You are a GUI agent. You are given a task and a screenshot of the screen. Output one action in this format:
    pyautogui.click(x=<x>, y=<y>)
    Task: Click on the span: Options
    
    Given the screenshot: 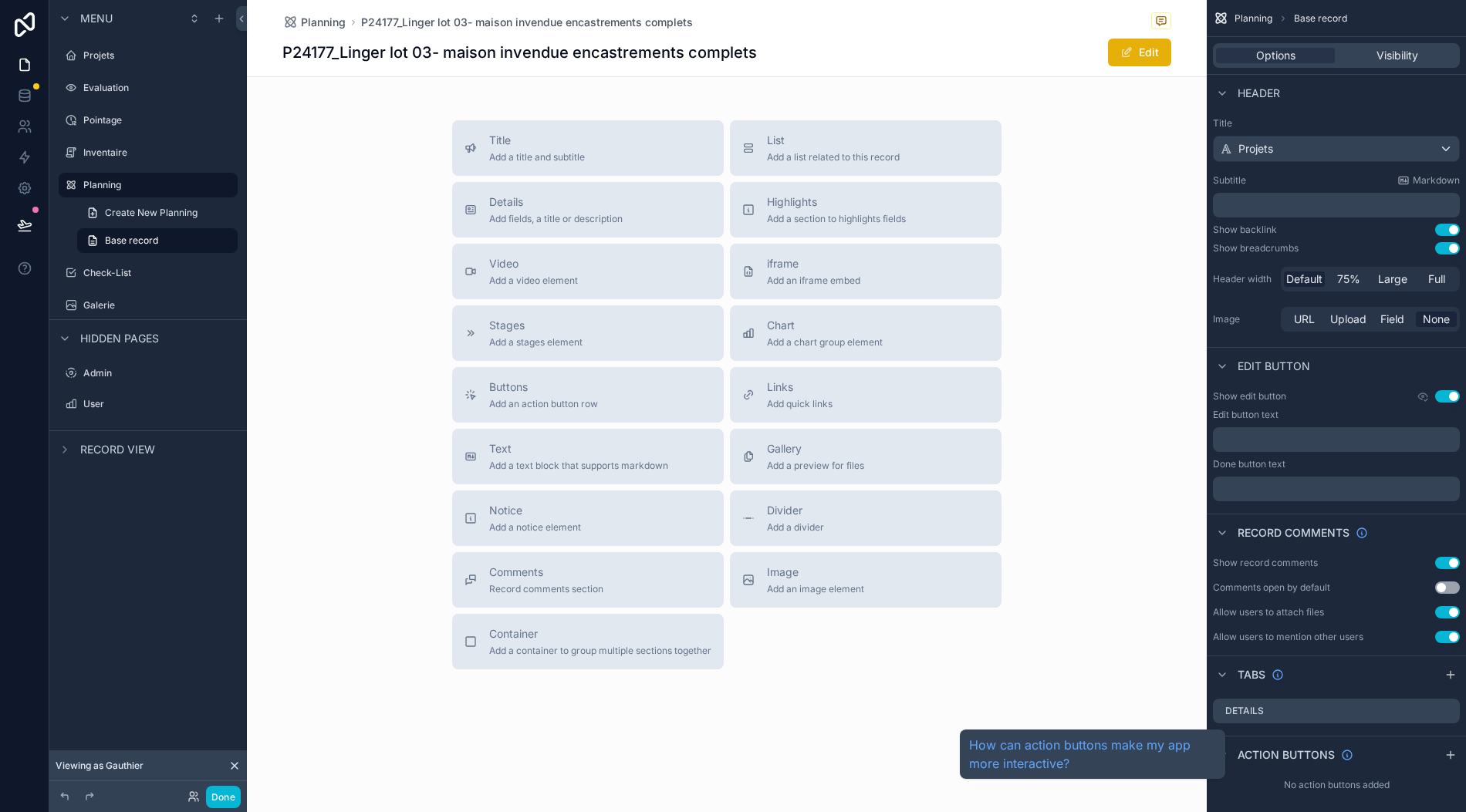 What is the action you would take?
    pyautogui.click(x=1276, y=55)
    